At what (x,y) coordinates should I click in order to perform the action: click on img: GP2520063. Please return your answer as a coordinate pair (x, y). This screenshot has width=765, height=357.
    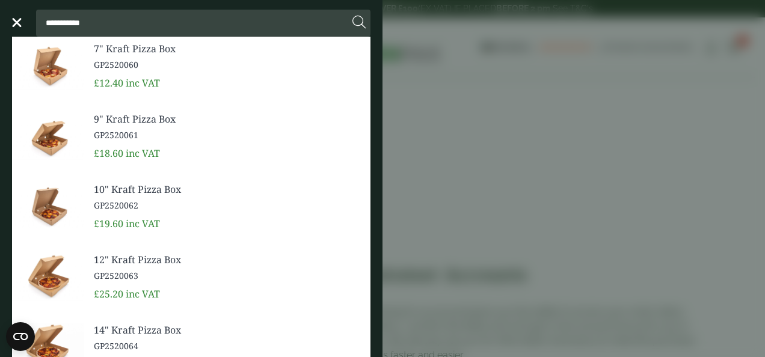
    Looking at the image, I should click on (48, 277).